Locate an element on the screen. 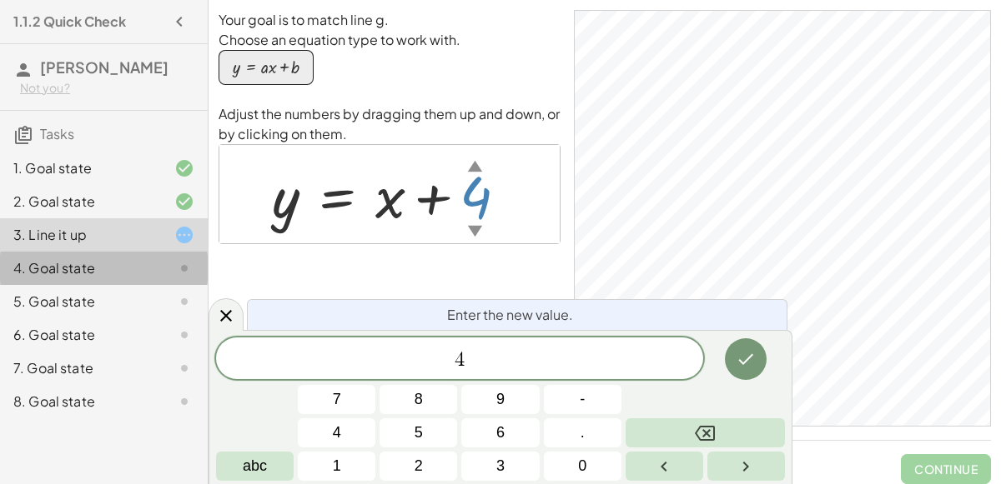  button: Negative is located at coordinates (582, 399).